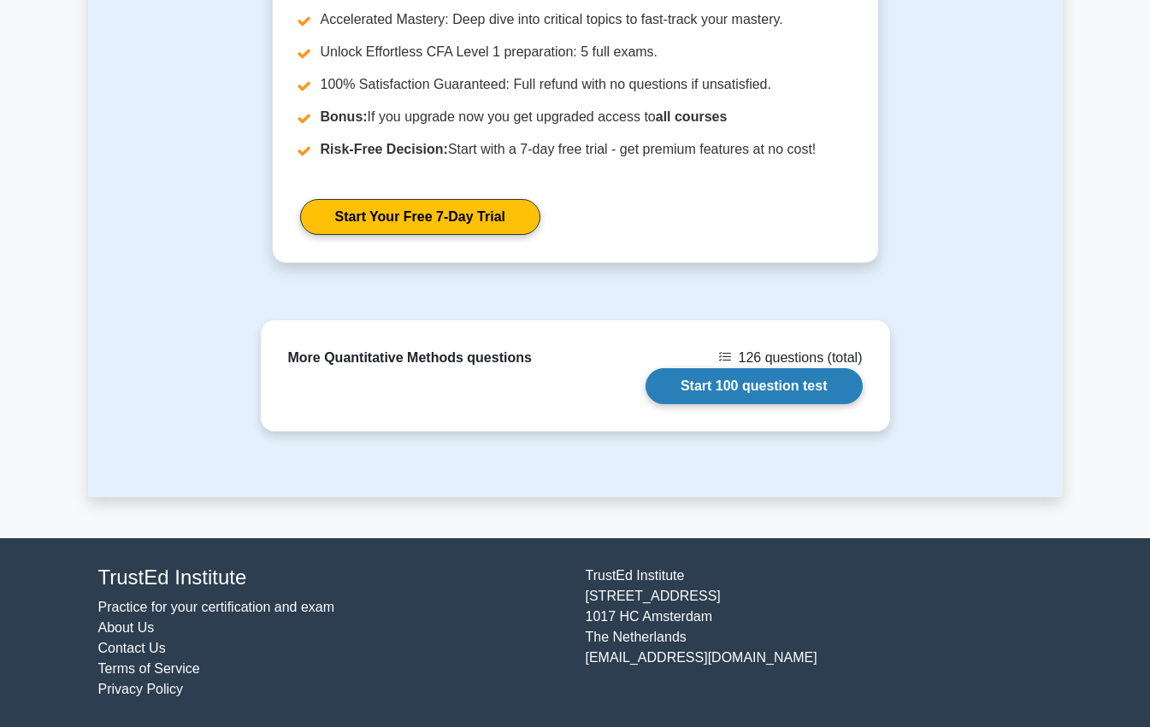 This screenshot has width=1150, height=727. What do you see at coordinates (216, 607) in the screenshot?
I see `a: Practice for your certification and exam` at bounding box center [216, 607].